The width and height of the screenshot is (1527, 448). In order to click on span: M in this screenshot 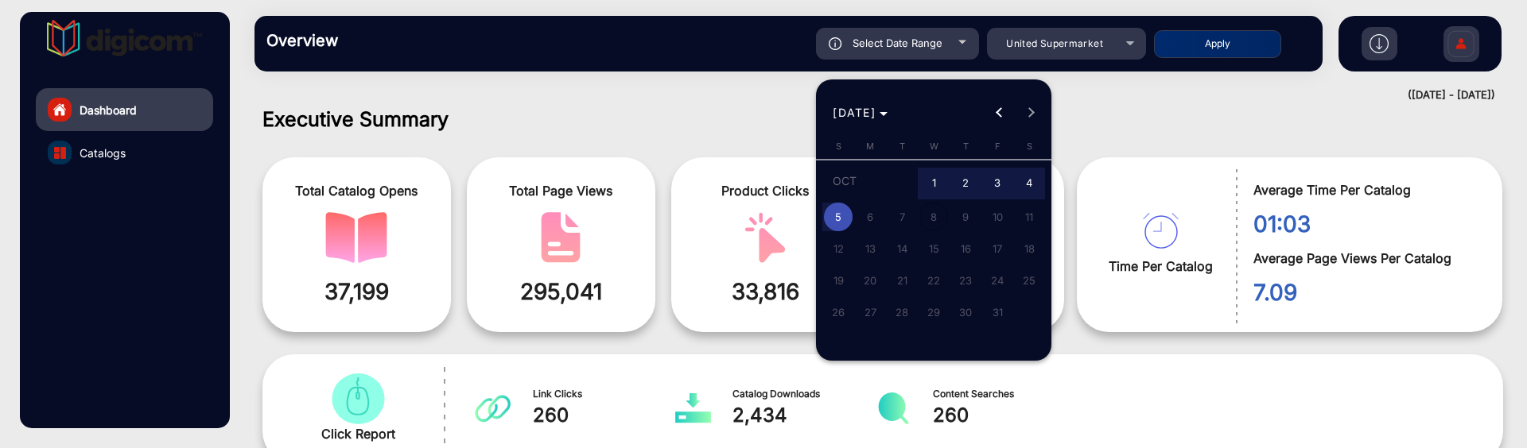, I will do `click(870, 146)`.